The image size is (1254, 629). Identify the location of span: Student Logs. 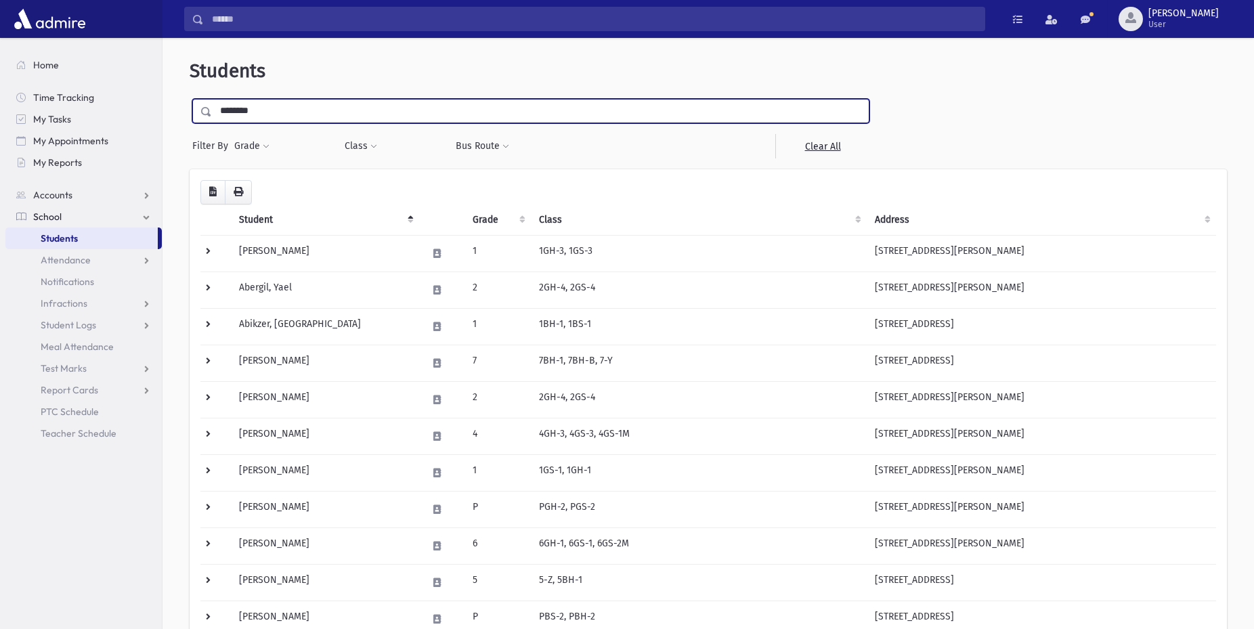
(68, 325).